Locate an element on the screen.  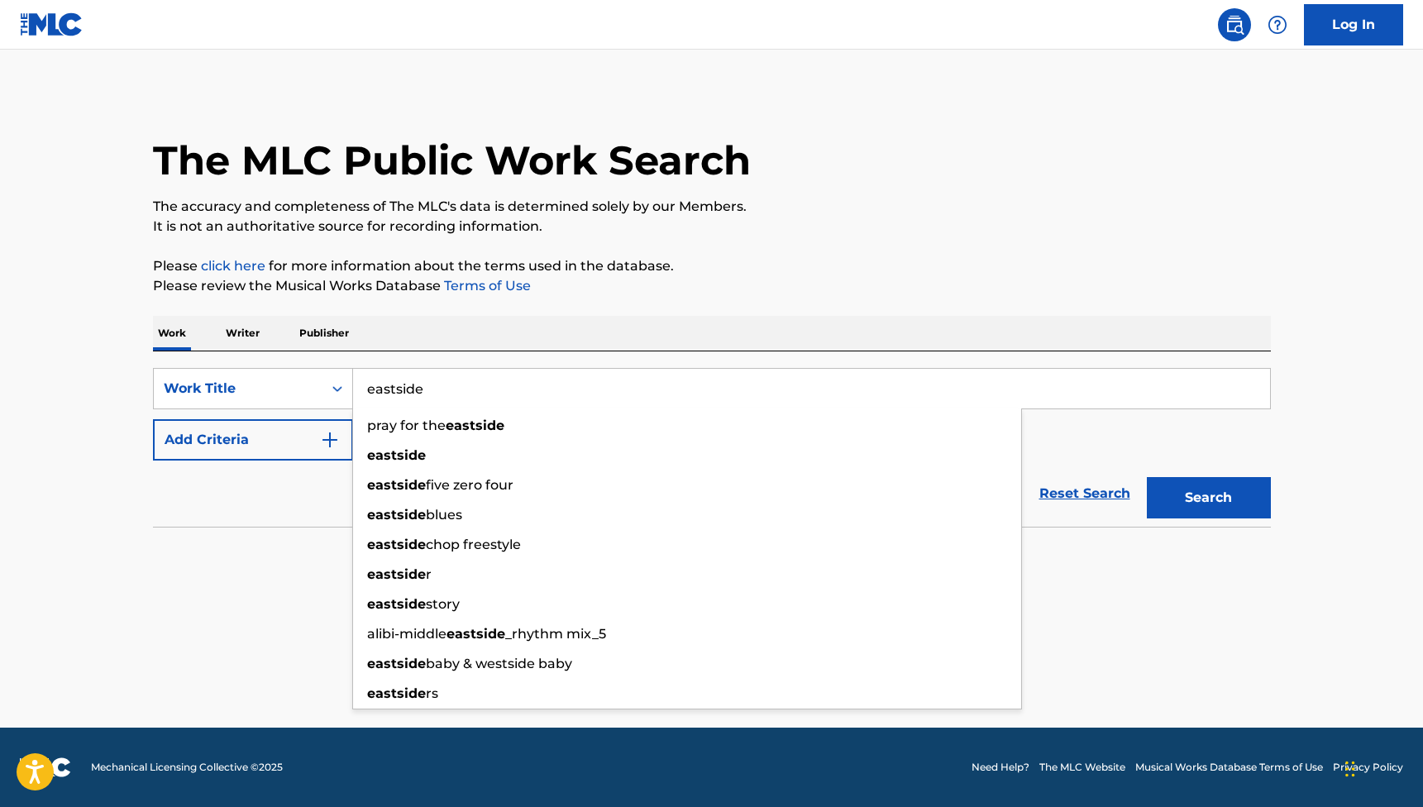
form: Search Form is located at coordinates (712, 447).